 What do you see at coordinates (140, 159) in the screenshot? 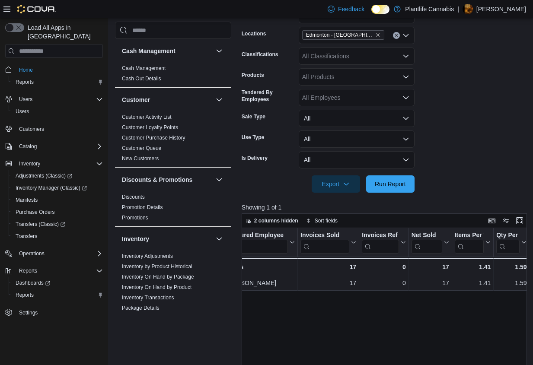
I see `span: New Customers` at bounding box center [140, 159].